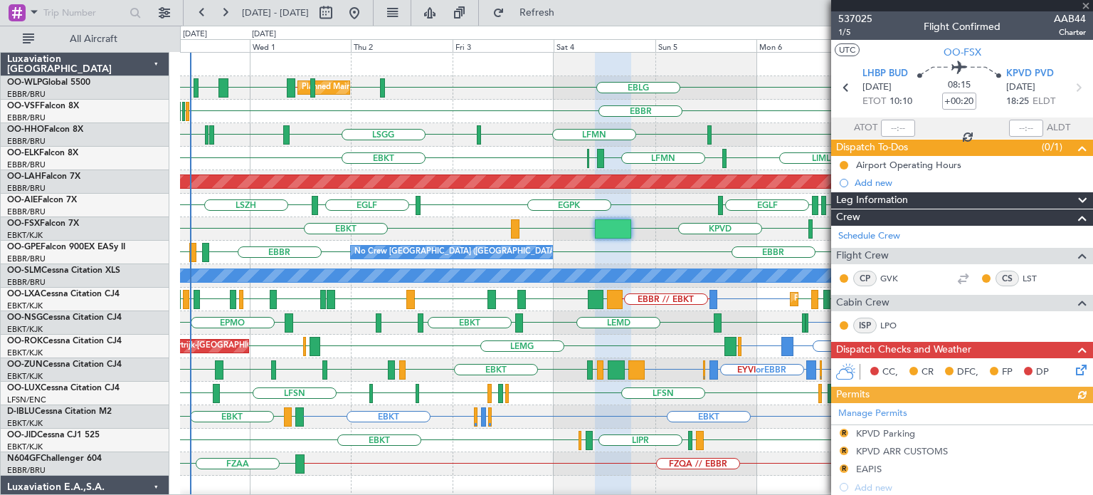  What do you see at coordinates (22, 435) in the screenshot?
I see `span: OO-JID` at bounding box center [22, 435].